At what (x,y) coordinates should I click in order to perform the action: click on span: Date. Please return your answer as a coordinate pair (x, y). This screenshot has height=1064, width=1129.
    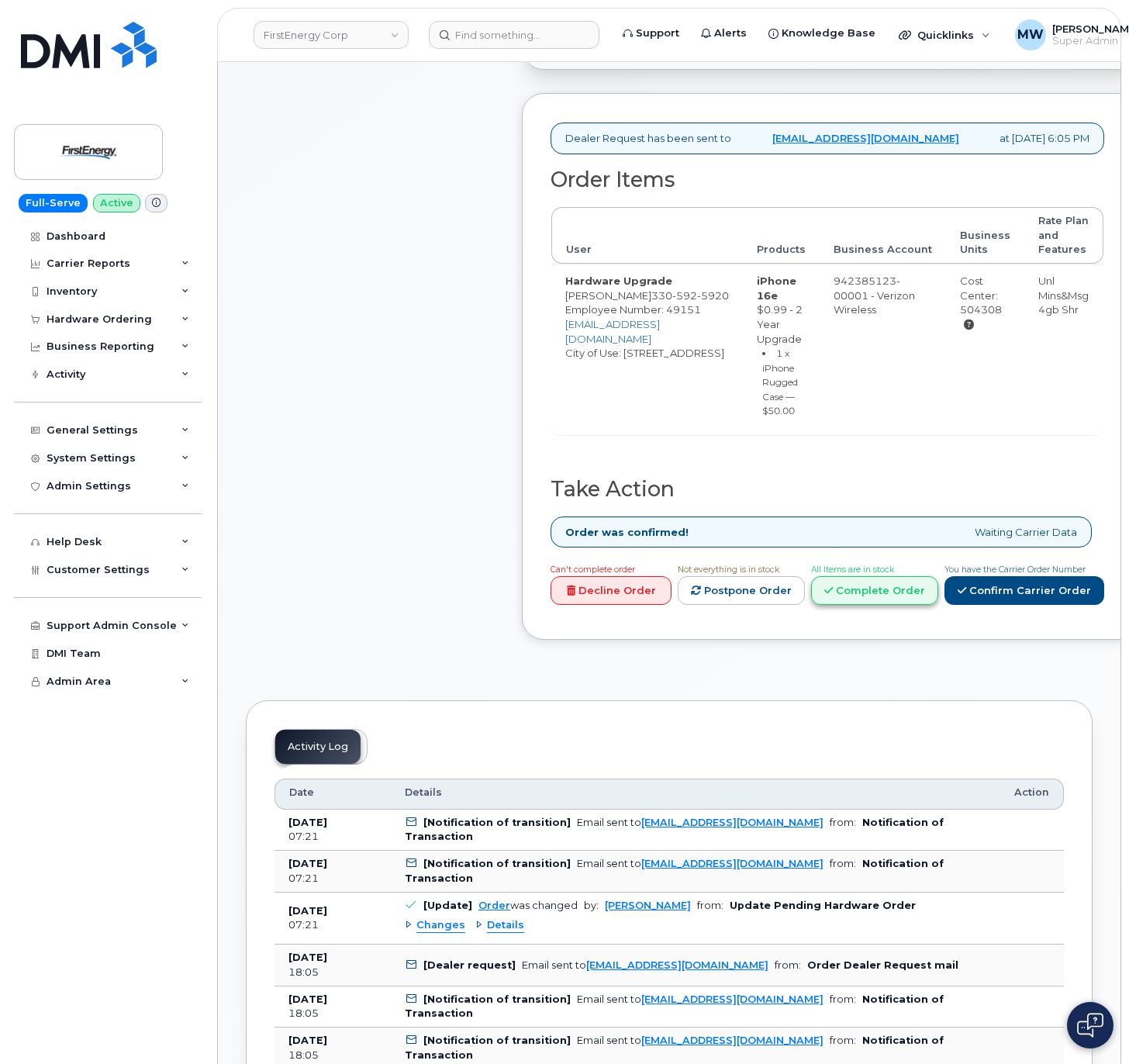
    Looking at the image, I should click on (301, 792).